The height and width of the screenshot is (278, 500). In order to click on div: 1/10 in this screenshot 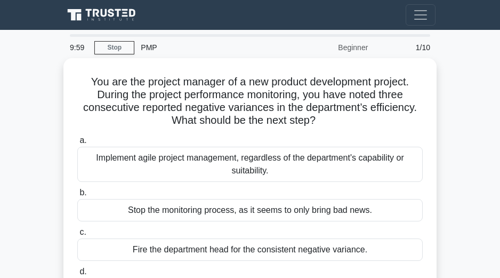, I will do `click(405, 47)`.